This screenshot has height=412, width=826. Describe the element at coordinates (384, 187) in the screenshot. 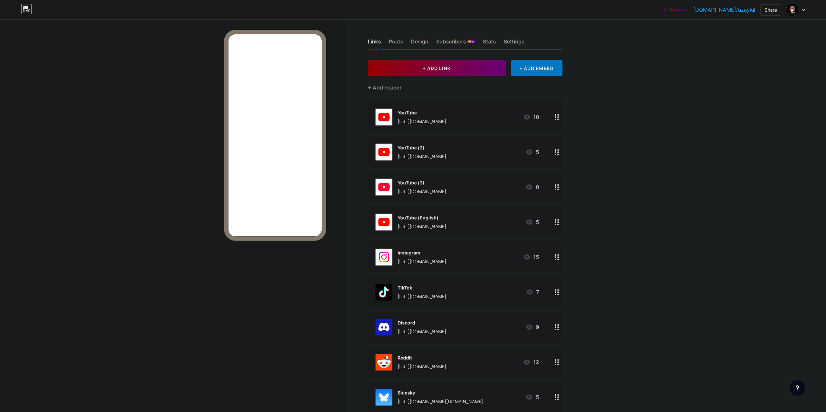

I see `img: YouTube (3)` at that location.